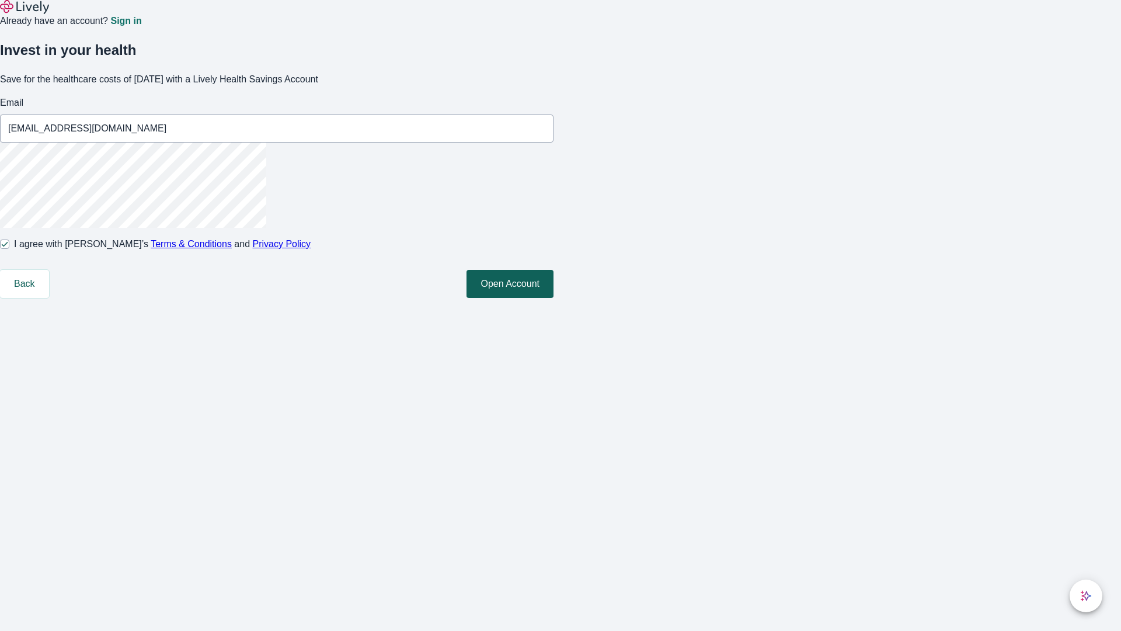 This screenshot has width=1121, height=631. I want to click on button: chat, so click(1086, 596).